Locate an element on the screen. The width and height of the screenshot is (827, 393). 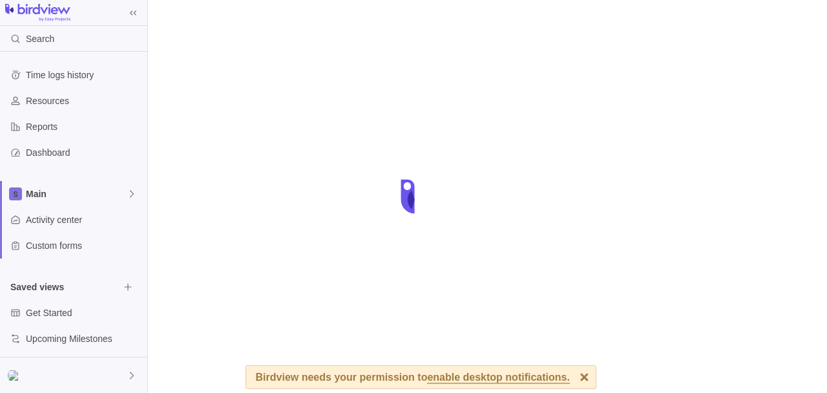
span: Main is located at coordinates (76, 194).